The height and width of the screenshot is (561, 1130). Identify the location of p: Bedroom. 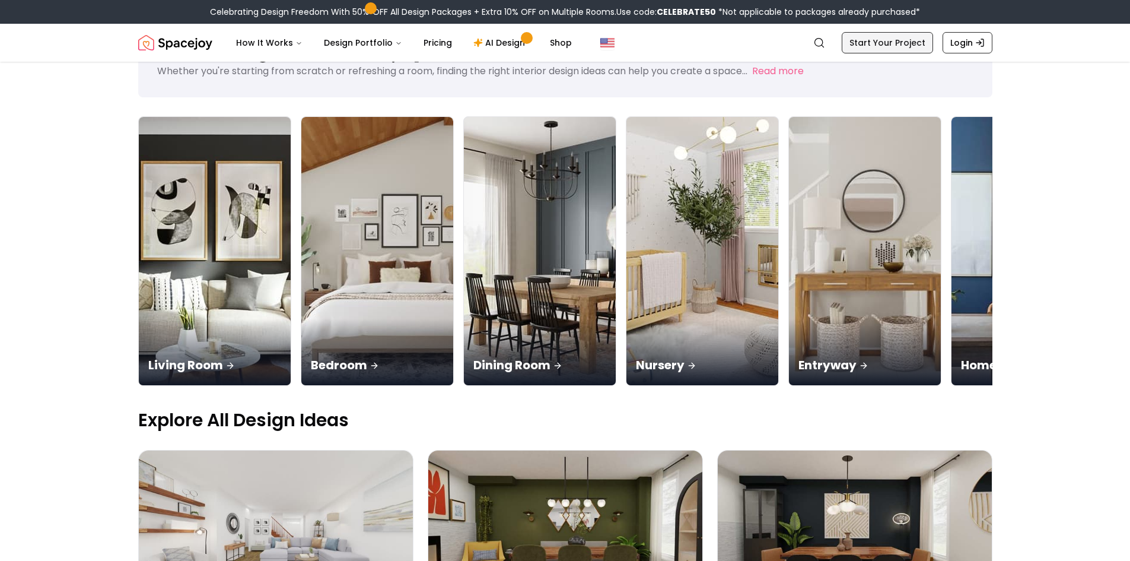
(377, 365).